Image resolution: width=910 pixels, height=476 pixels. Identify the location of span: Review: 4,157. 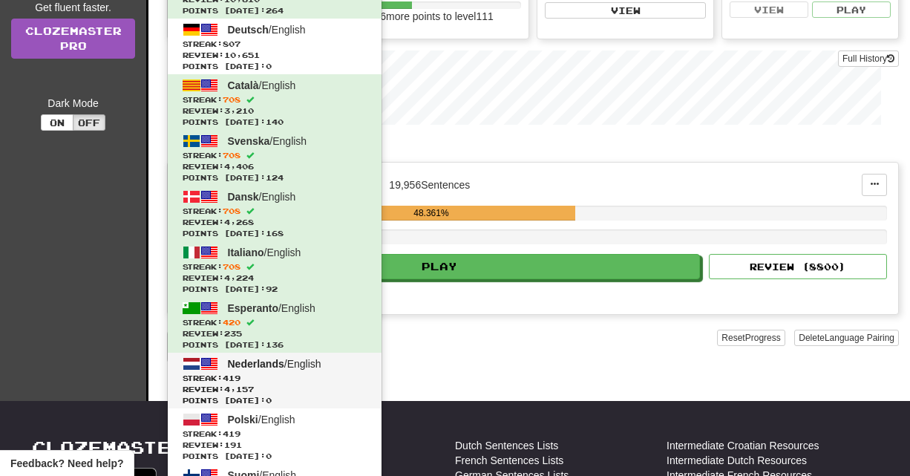
(275, 389).